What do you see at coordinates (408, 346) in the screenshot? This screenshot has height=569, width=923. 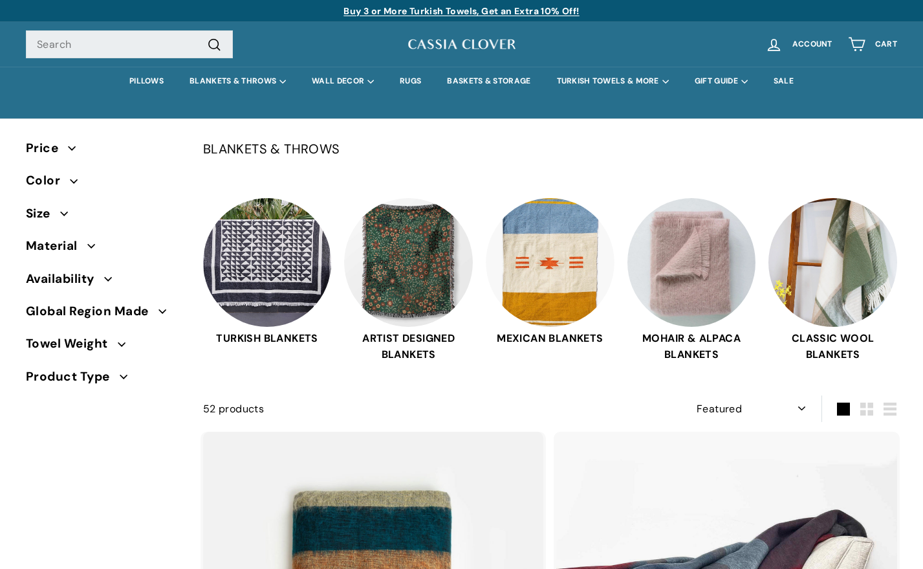 I see `span: ARTIST DESIGNED BLANKETS` at bounding box center [408, 346].